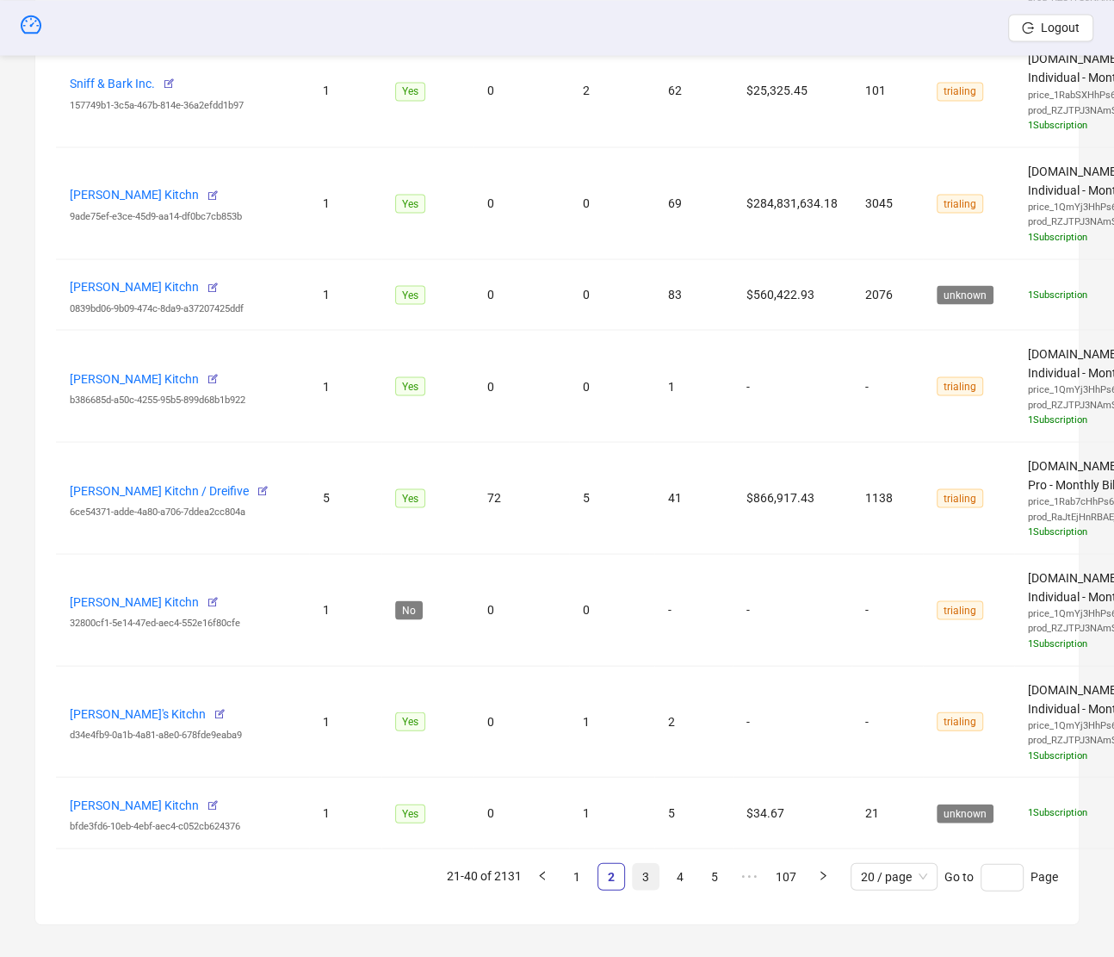 Image resolution: width=1114 pixels, height=957 pixels. Describe the element at coordinates (693, 202) in the screenshot. I see `div: 69` at that location.